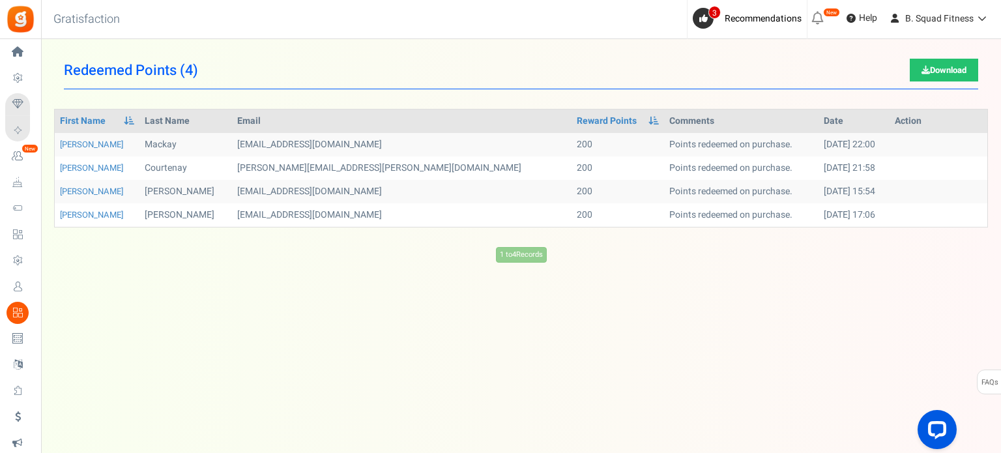 The image size is (1001, 453). Describe the element at coordinates (853, 121) in the screenshot. I see `th: Date` at that location.